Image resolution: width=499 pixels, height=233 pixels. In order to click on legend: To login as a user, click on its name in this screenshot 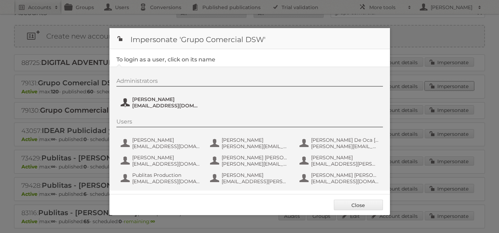, I will do `click(166, 59)`.